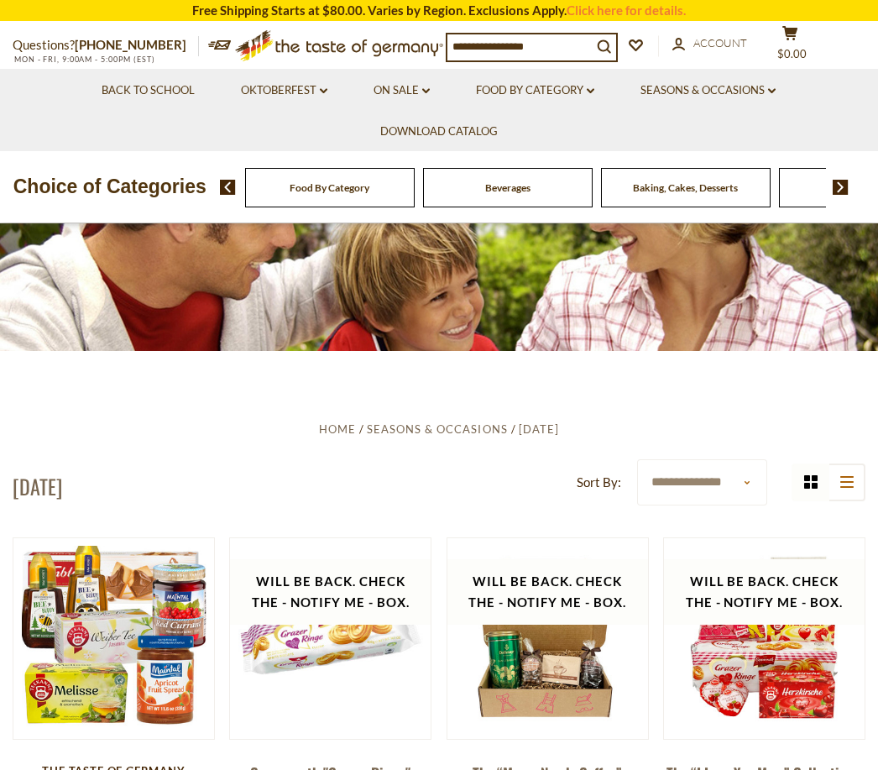 This screenshot has height=770, width=878. I want to click on a: Back to School, so click(148, 91).